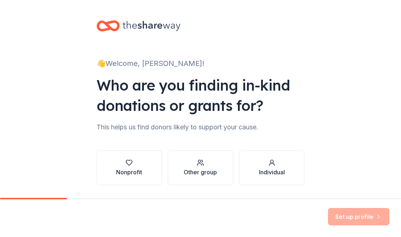  Describe the element at coordinates (129, 172) in the screenshot. I see `div: Nonprofit` at that location.